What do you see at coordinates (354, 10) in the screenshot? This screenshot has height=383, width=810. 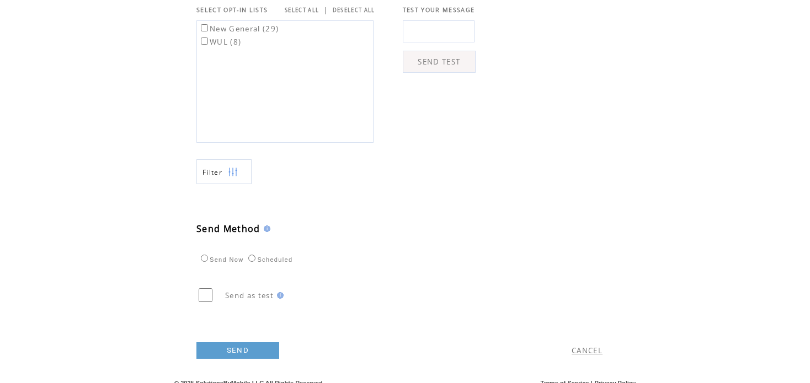 I see `a: DESELECT ALL` at bounding box center [354, 10].